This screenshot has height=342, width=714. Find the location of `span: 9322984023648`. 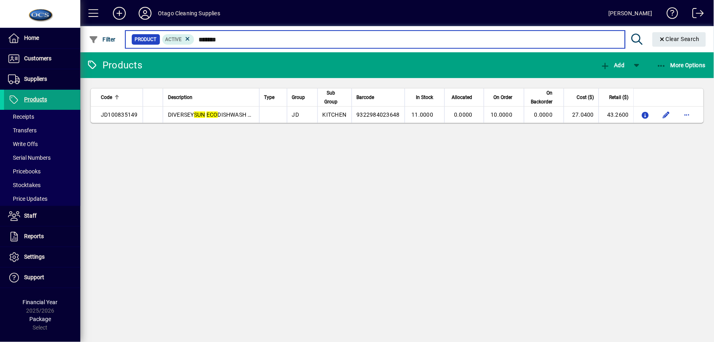

span: 9322984023648 is located at coordinates (378, 115).